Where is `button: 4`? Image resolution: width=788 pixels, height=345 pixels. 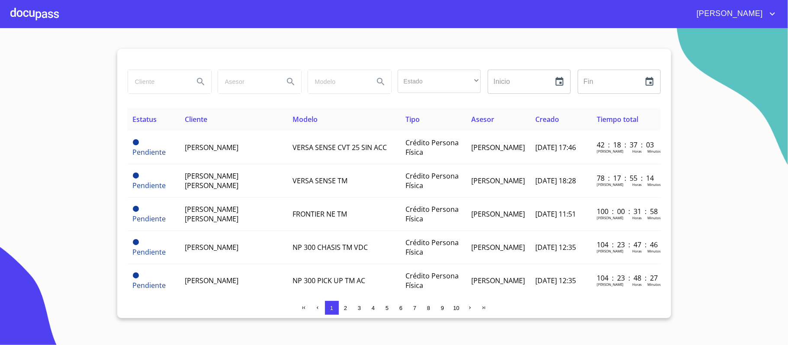
button: 4 is located at coordinates (373, 308).